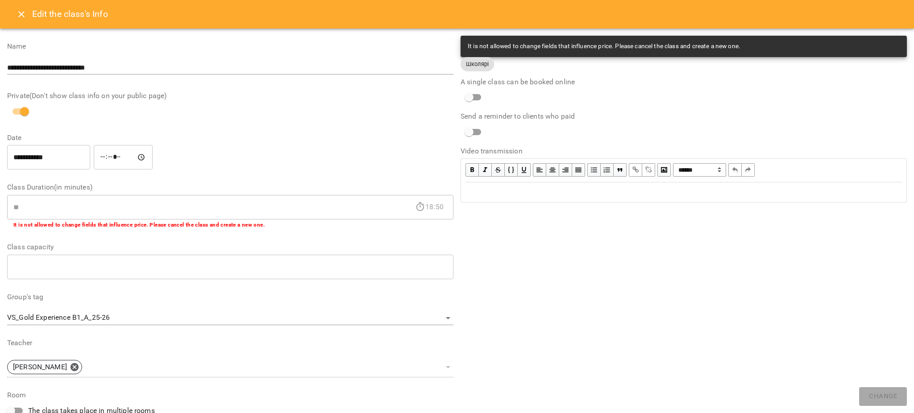 The image size is (914, 413). Describe the element at coordinates (472, 170) in the screenshot. I see `button: Bold` at that location.